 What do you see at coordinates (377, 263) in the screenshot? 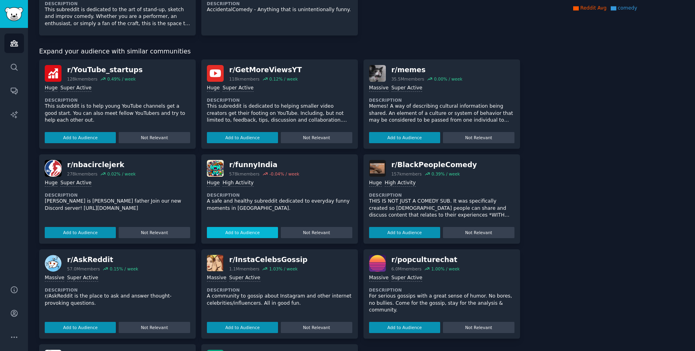
I see `img: popculturechat` at bounding box center [377, 263].